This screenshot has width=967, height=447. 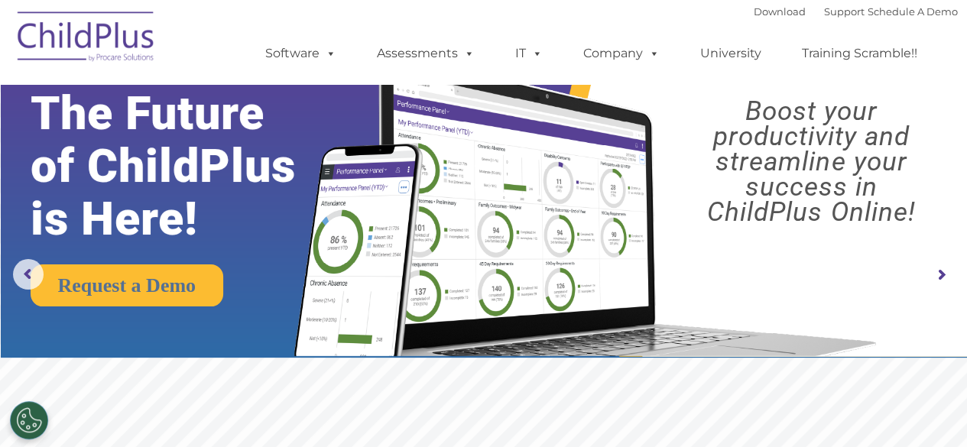 What do you see at coordinates (621, 53) in the screenshot?
I see `a: Company` at bounding box center [621, 53].